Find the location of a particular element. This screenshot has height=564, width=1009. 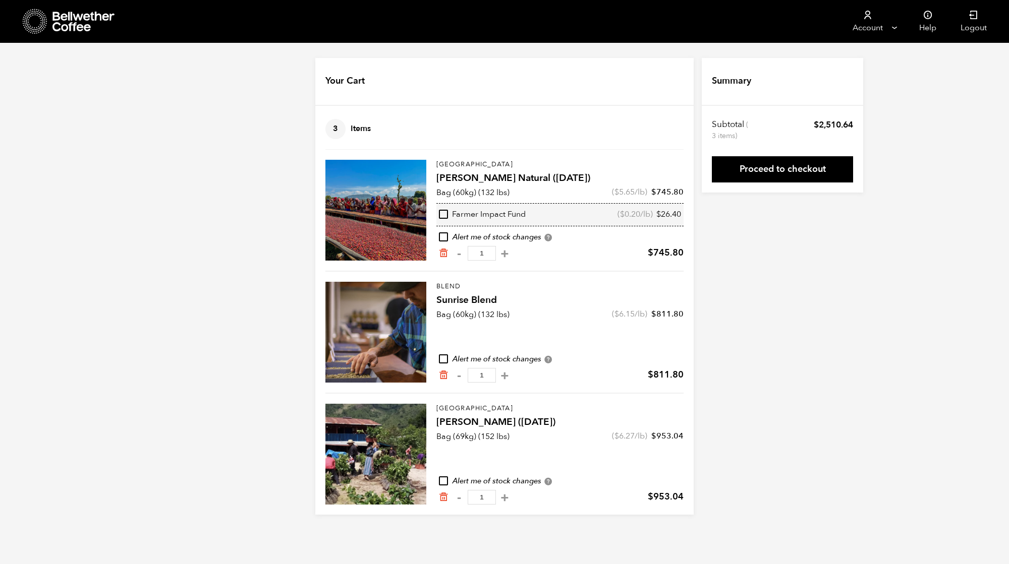

a: Proceed to checkout is located at coordinates (782, 169).